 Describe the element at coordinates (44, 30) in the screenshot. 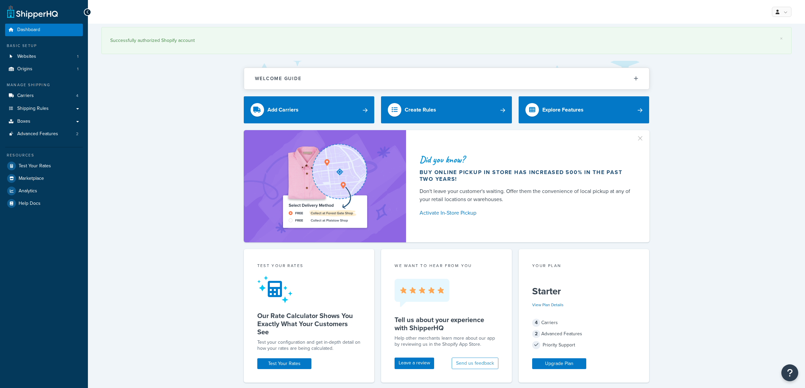

I see `li: Dashboard` at that location.